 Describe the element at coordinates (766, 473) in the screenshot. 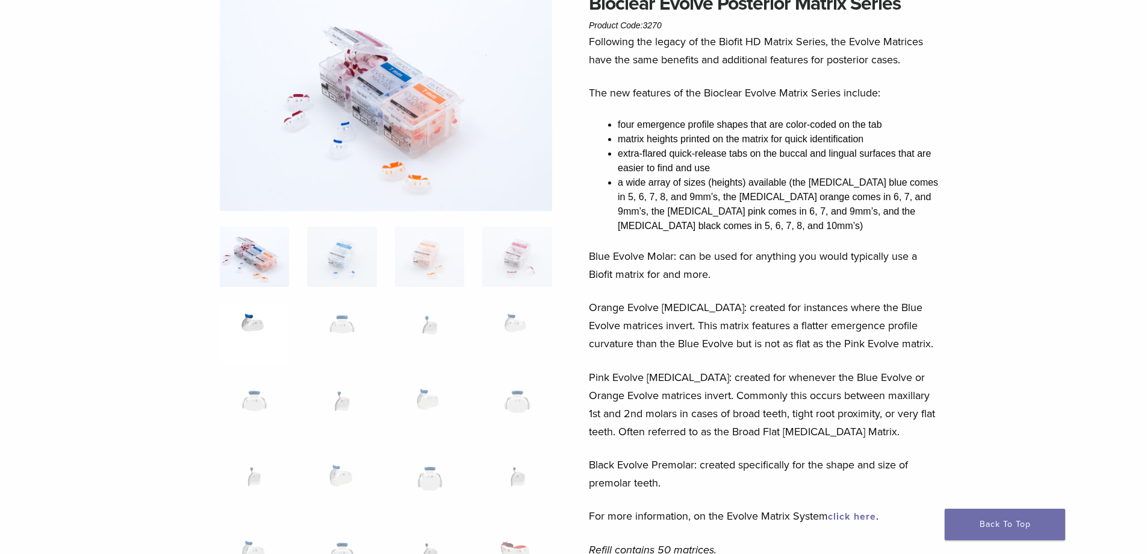

I see `p: Black Evolve Premolar: created specifically for the shape and size of premolar teeth.` at that location.